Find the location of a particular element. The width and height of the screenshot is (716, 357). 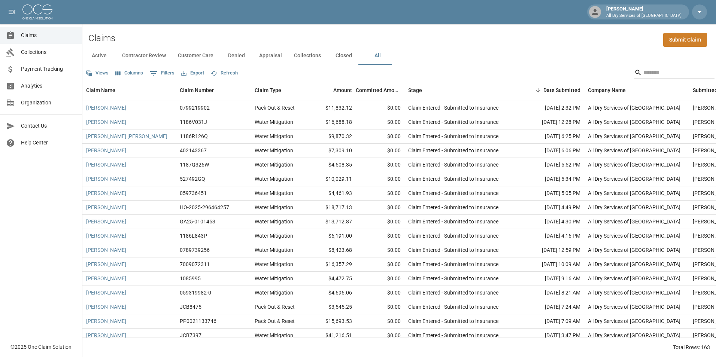

span: Payment Tracking is located at coordinates (48, 69).